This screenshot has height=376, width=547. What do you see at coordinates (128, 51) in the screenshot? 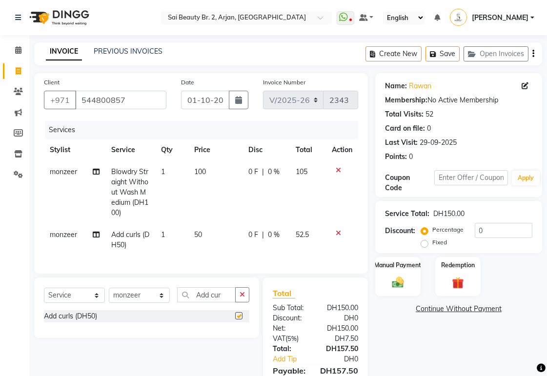
I see `a: PREVIOUS INVOICES` at bounding box center [128, 51].